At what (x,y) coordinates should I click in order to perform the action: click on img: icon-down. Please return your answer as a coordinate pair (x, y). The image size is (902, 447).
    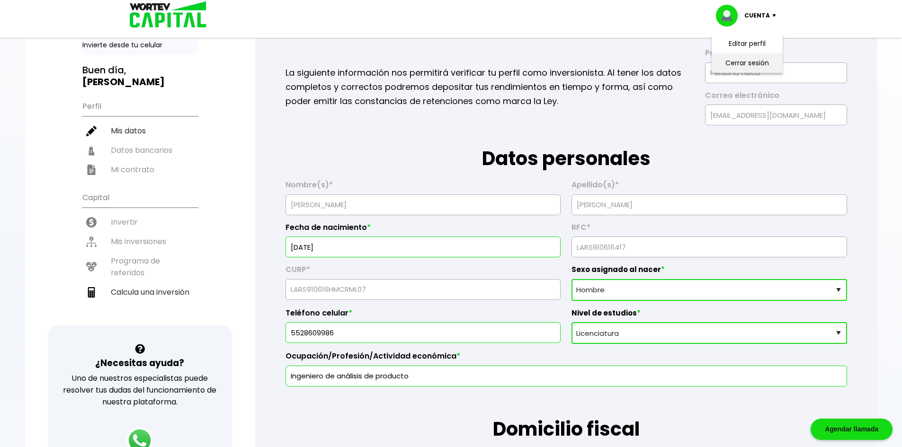
    Looking at the image, I should click on (776, 16).